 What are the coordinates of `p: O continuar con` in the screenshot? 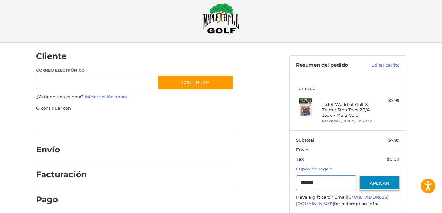 It's located at (134, 108).